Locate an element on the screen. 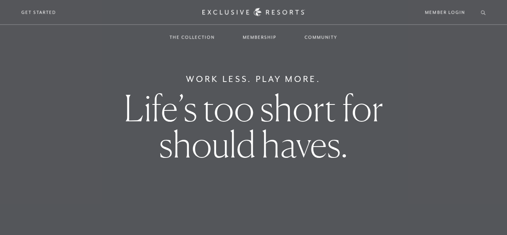 The height and width of the screenshot is (235, 507). a: Community is located at coordinates (321, 37).